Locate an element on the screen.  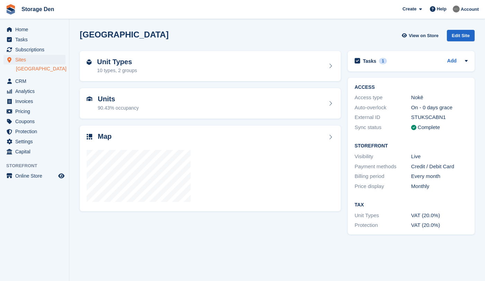
span: Storefront is located at coordinates (37, 166).